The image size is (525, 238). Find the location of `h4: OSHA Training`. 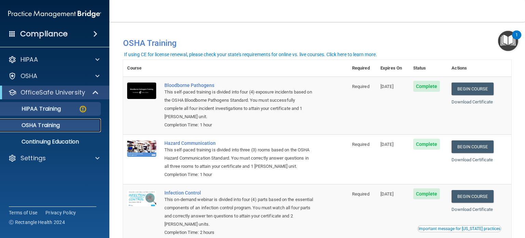

h4: OSHA Training is located at coordinates (317, 43).